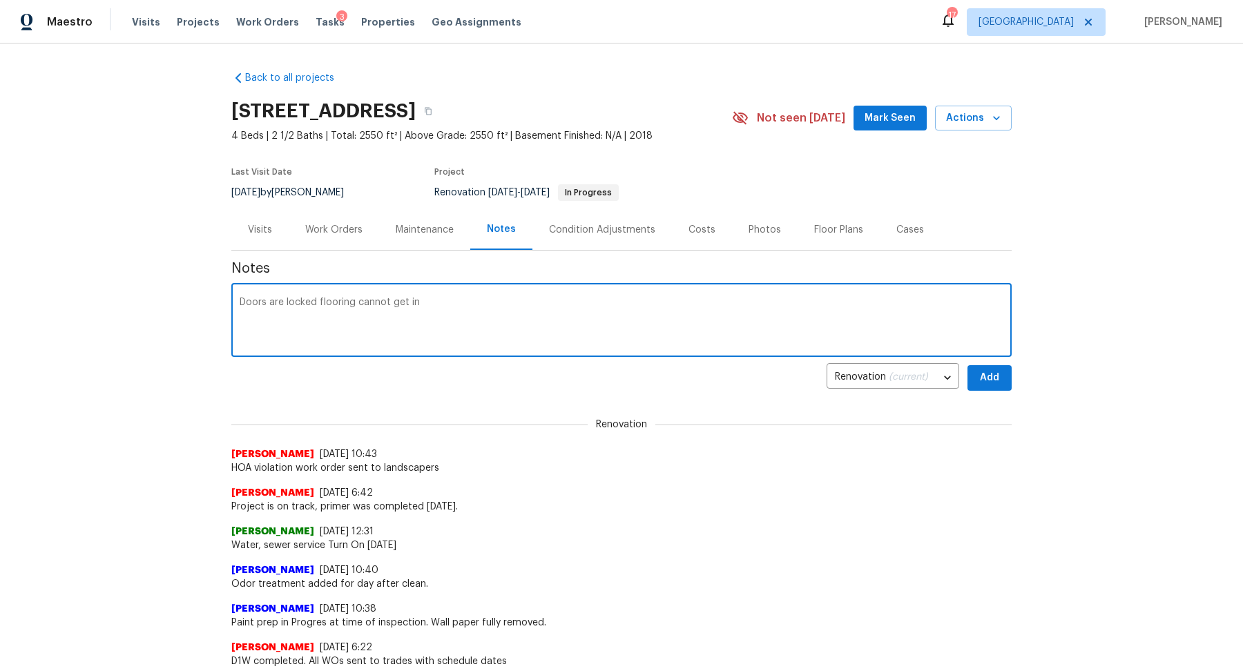  I want to click on button: Mark Seen, so click(890, 118).